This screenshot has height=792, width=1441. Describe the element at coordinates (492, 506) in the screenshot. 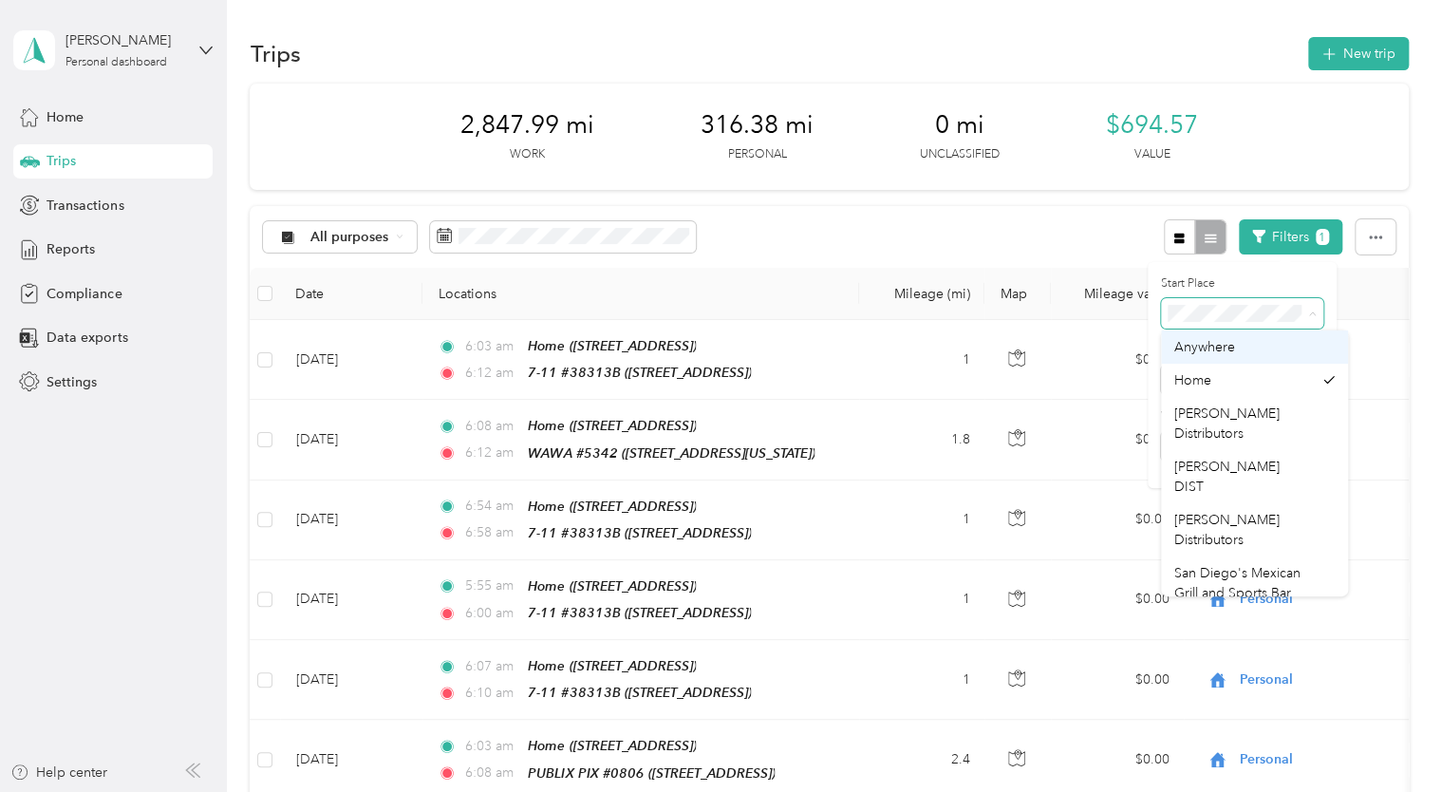

I see `span: 6:54 am` at that location.